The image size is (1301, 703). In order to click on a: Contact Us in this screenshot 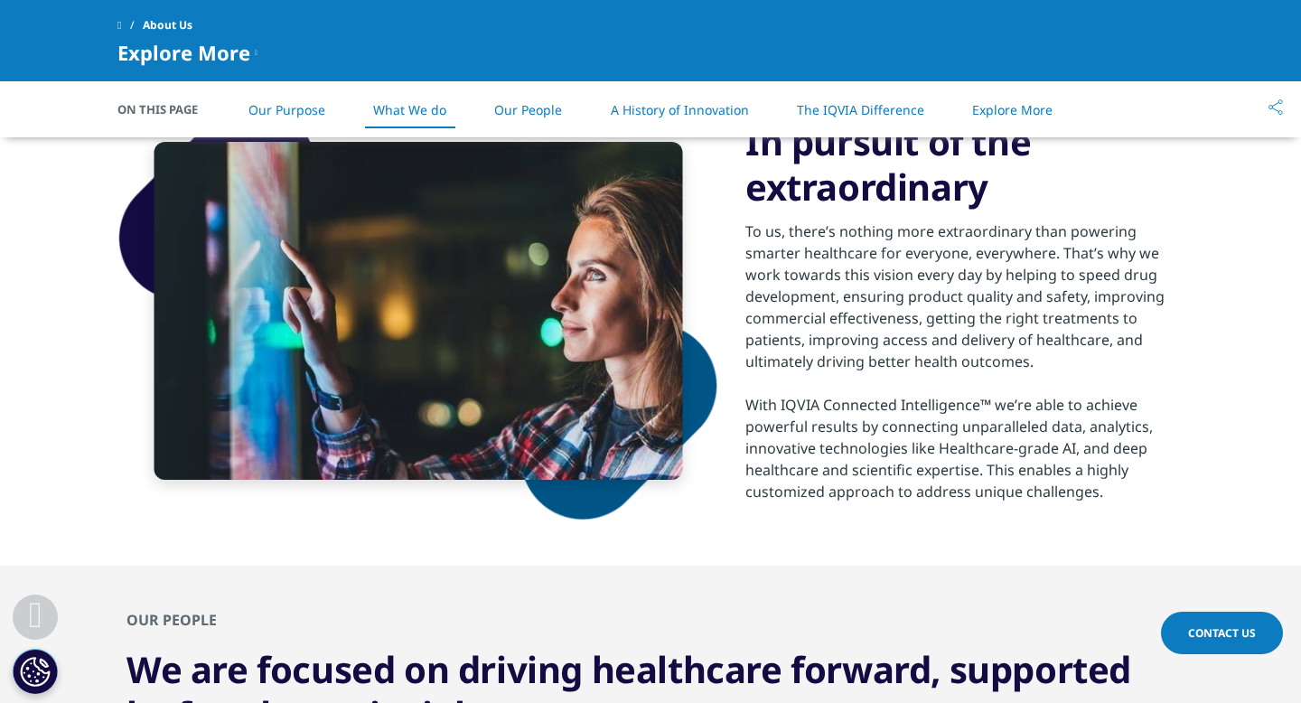, I will do `click(1221, 632)`.